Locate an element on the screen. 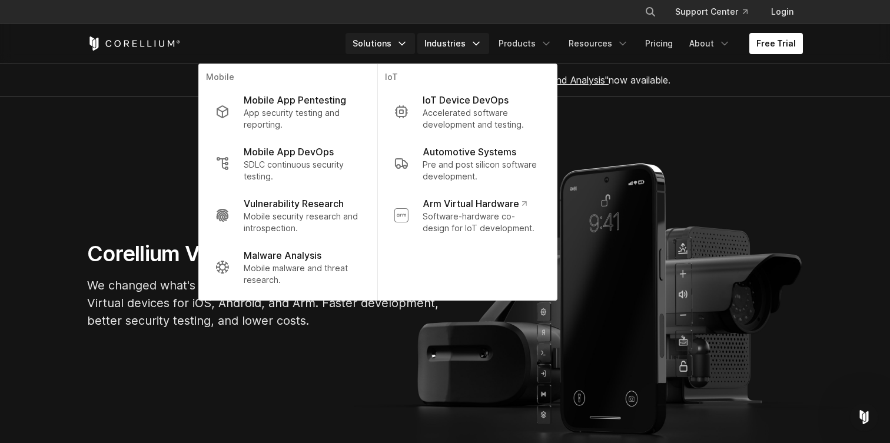  a: Pricing is located at coordinates (659, 44).